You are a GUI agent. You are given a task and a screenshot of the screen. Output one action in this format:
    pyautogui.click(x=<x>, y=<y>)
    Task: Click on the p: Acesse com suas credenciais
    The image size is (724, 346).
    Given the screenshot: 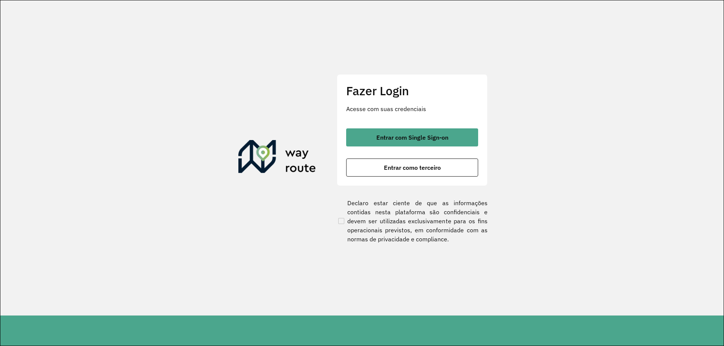 What is the action you would take?
    pyautogui.click(x=412, y=109)
    